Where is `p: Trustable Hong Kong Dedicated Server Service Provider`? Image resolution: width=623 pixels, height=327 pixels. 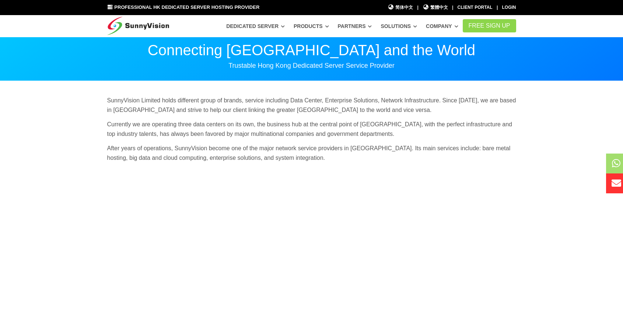 p: Trustable Hong Kong Dedicated Server Service Provider is located at coordinates (311, 66).